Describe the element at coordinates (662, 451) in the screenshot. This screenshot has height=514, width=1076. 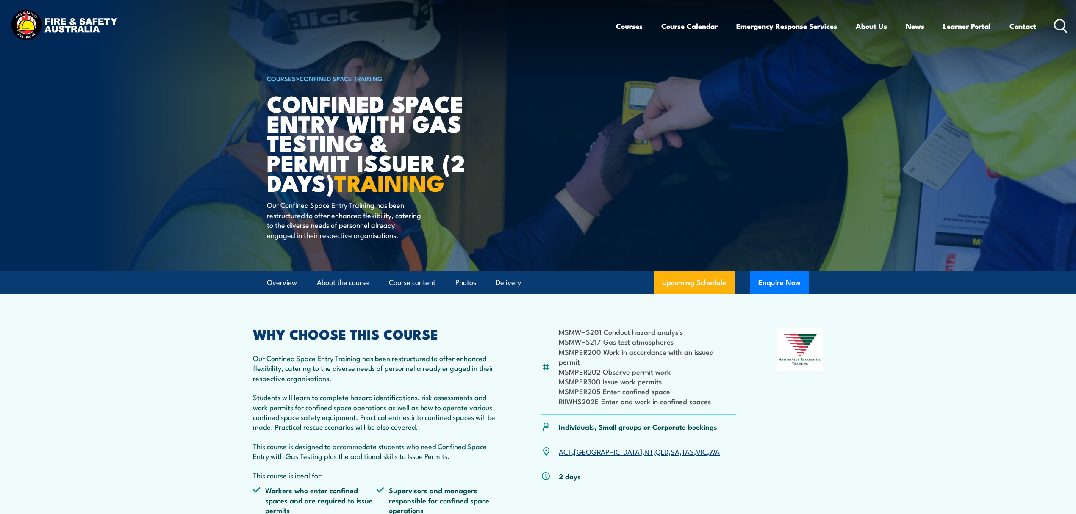
I see `a: QLD` at that location.